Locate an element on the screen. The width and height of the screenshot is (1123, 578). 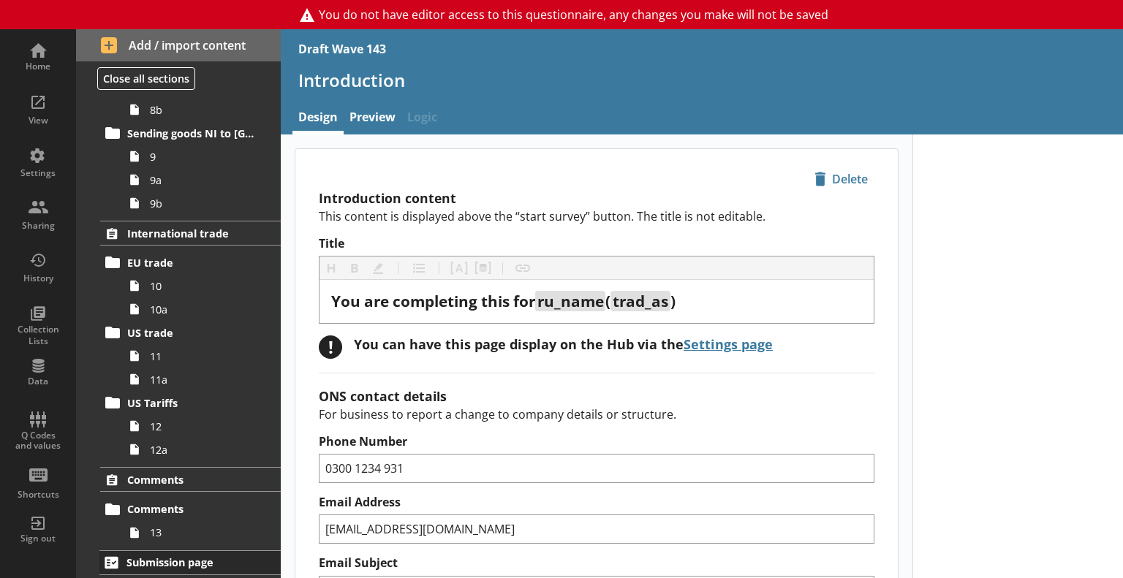
h2: Introduction content is located at coordinates (597, 198).